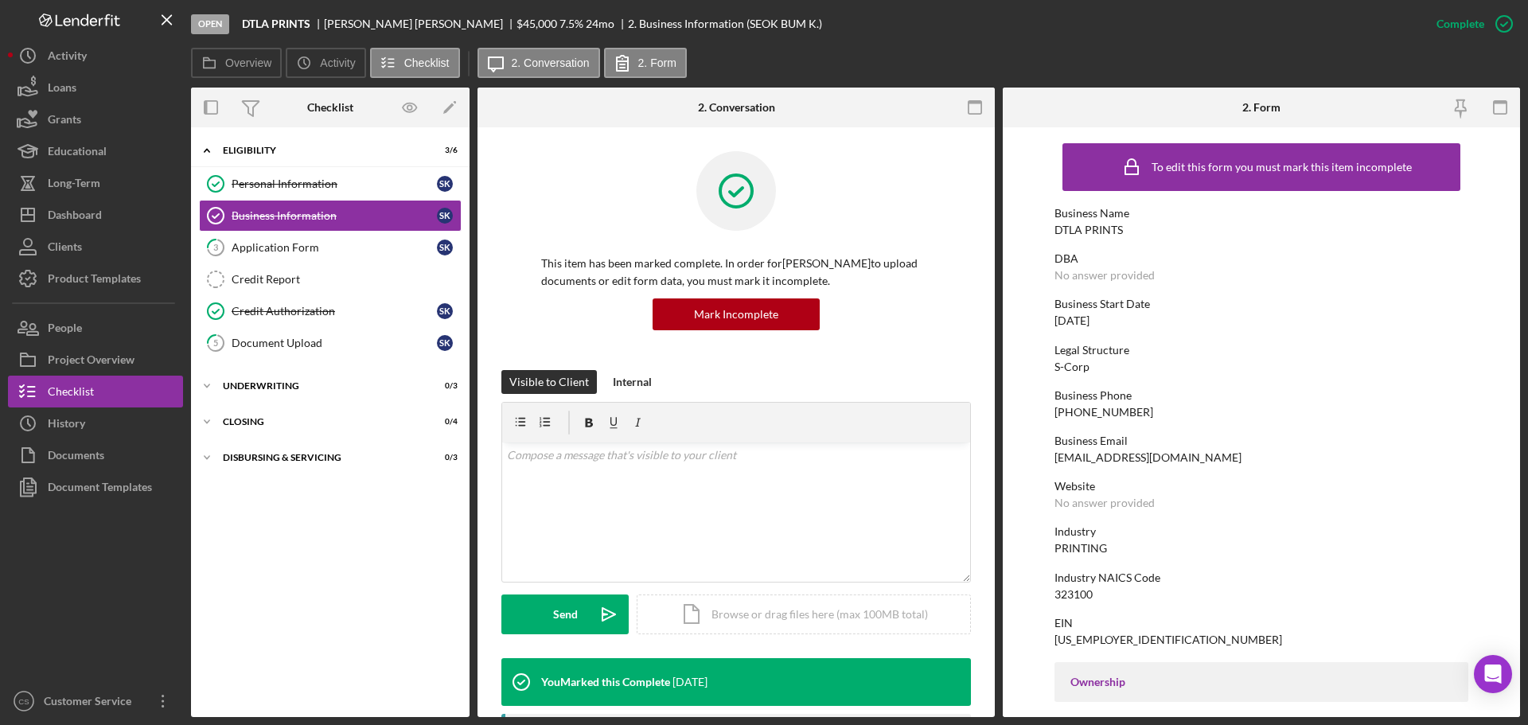 This screenshot has width=1528, height=725. What do you see at coordinates (415, 63) in the screenshot?
I see `button: Checklist` at bounding box center [415, 63].